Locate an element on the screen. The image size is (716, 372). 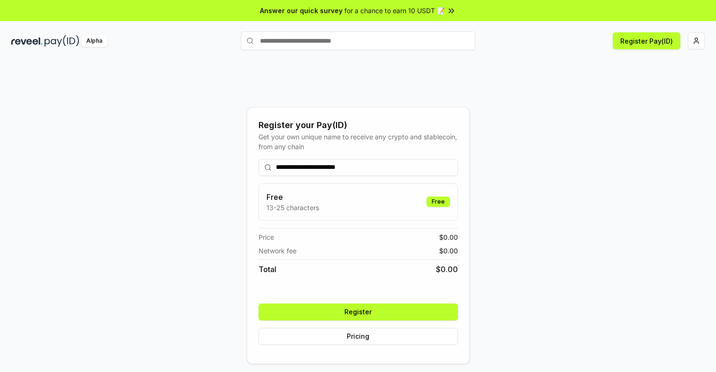
div: Get your own unique name to receive any crypto and stablecoin, from any chain is located at coordinates (358, 142).